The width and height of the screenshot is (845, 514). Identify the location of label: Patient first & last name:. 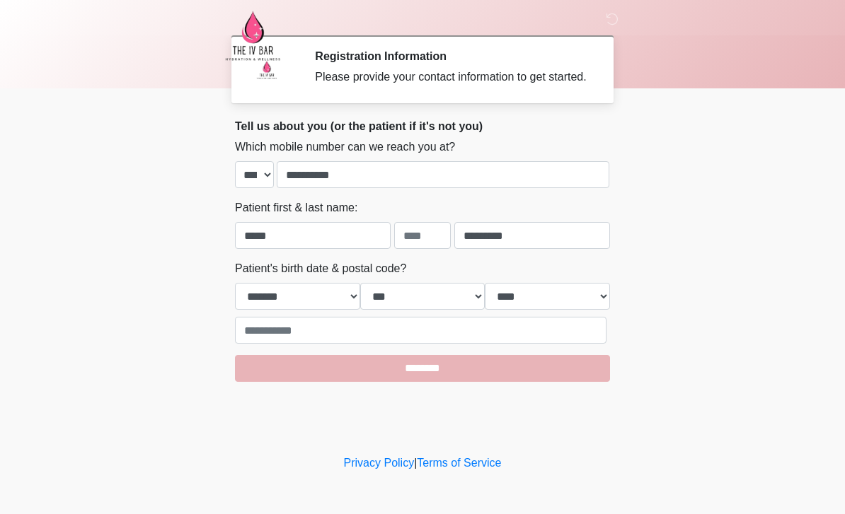
(296, 208).